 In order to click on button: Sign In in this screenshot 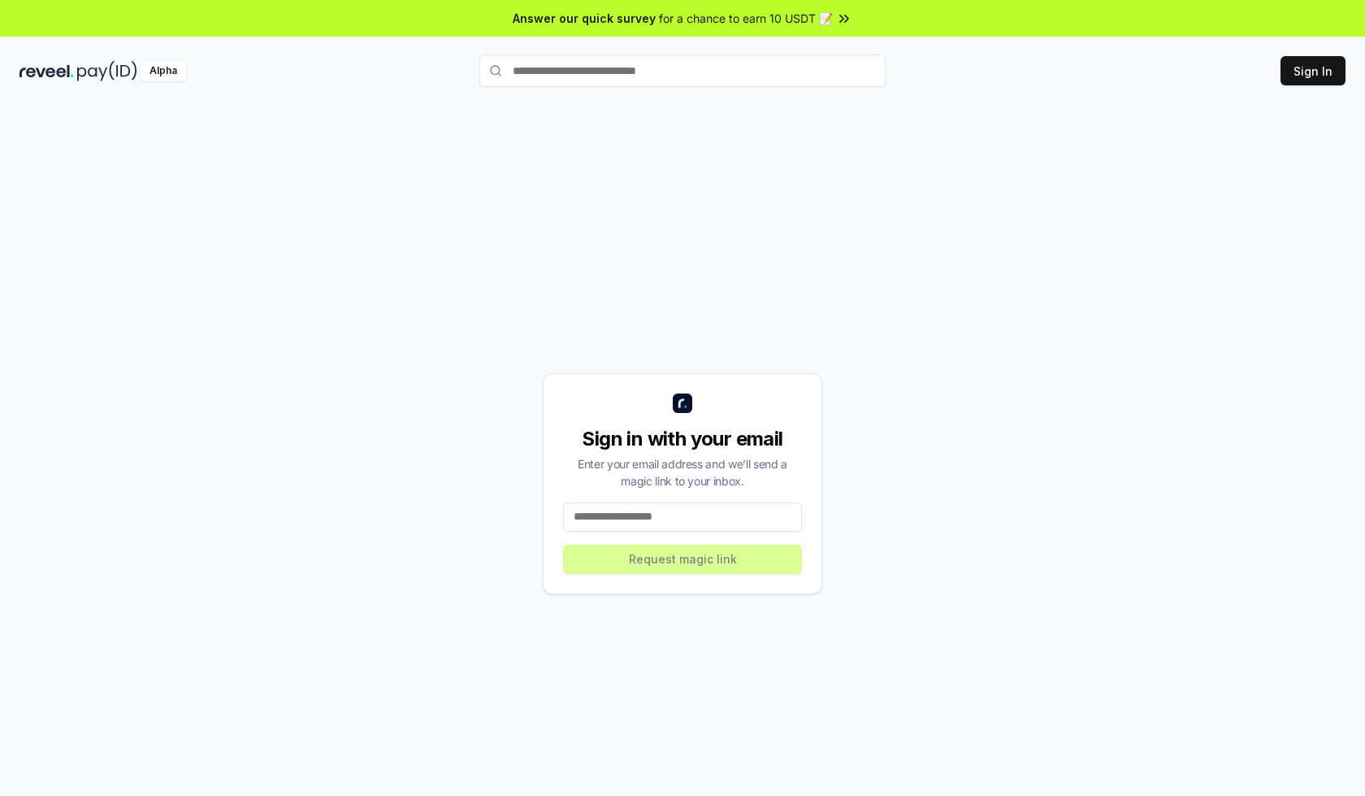, I will do `click(1313, 71)`.